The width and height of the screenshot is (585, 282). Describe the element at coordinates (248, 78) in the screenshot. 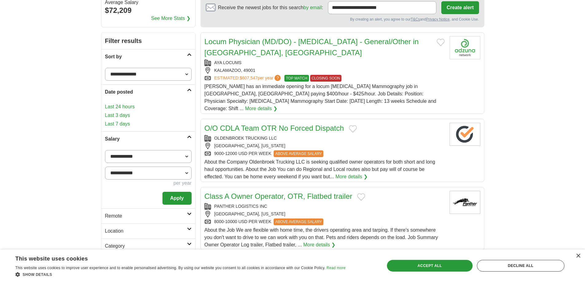

I see `a: ESTIMATED:$607,547per year?` at that location.